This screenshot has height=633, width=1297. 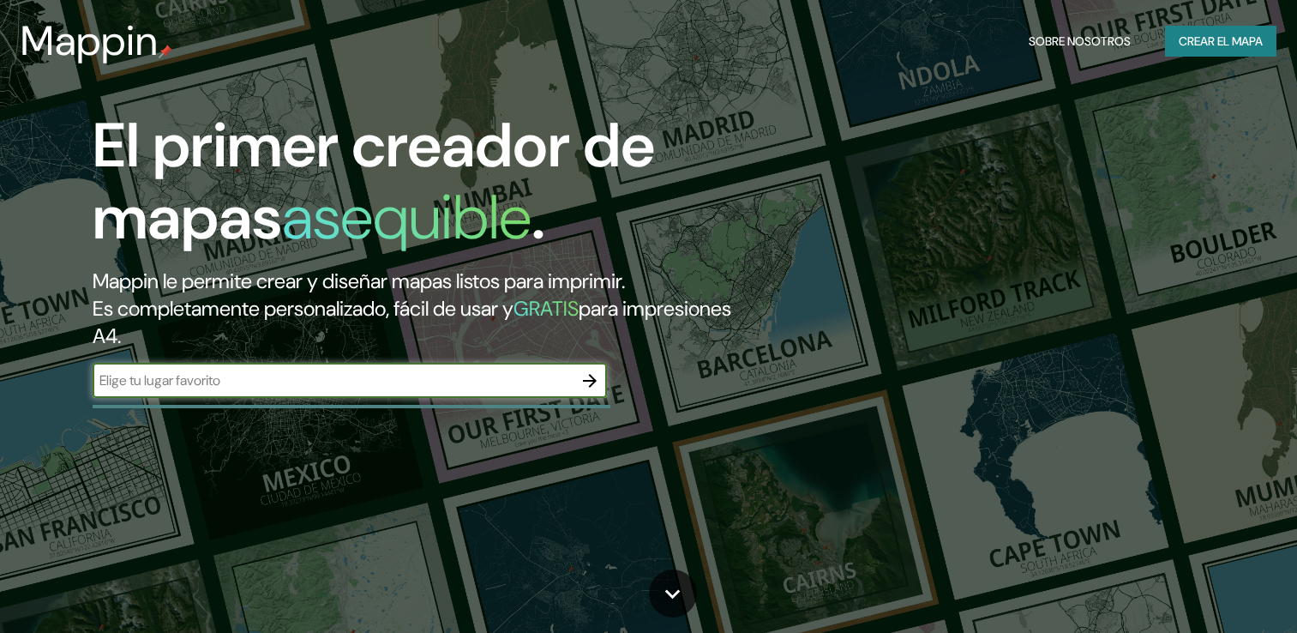 I want to click on button: Crear el mapa, so click(x=1221, y=41).